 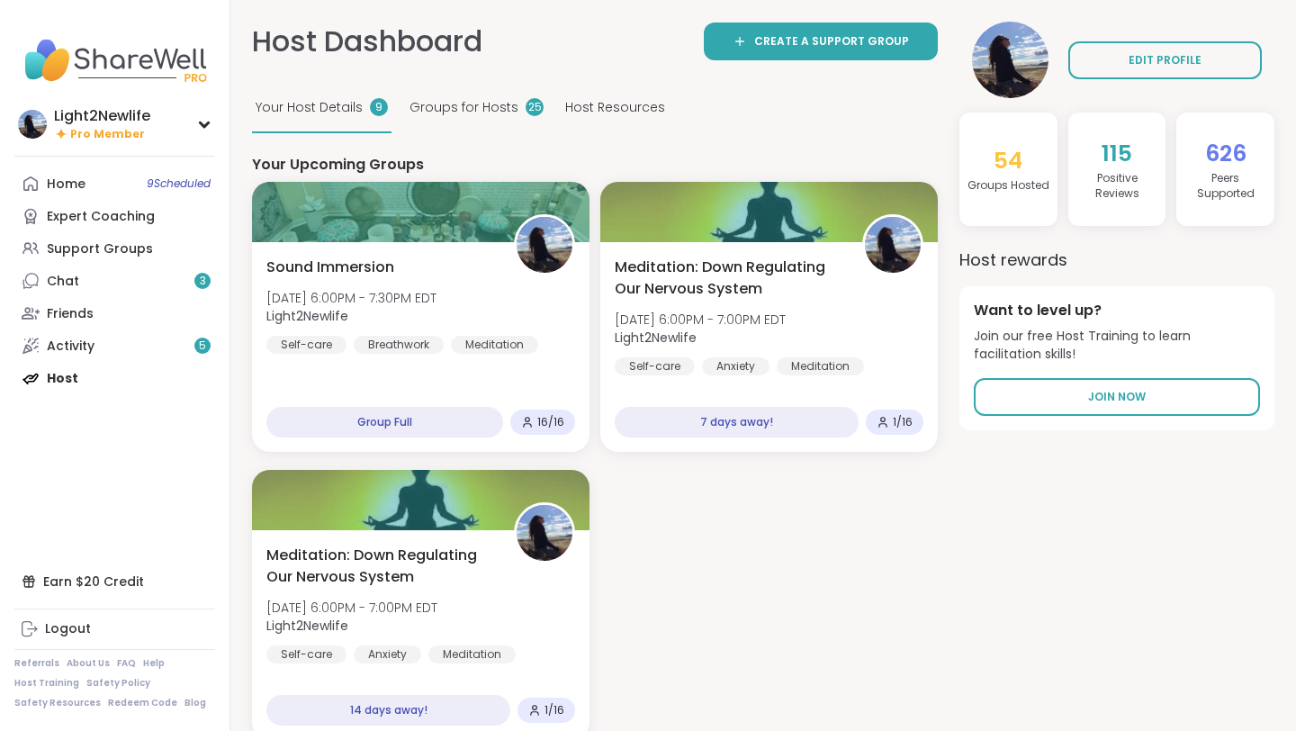 I want to click on div: Chat, so click(x=63, y=282).